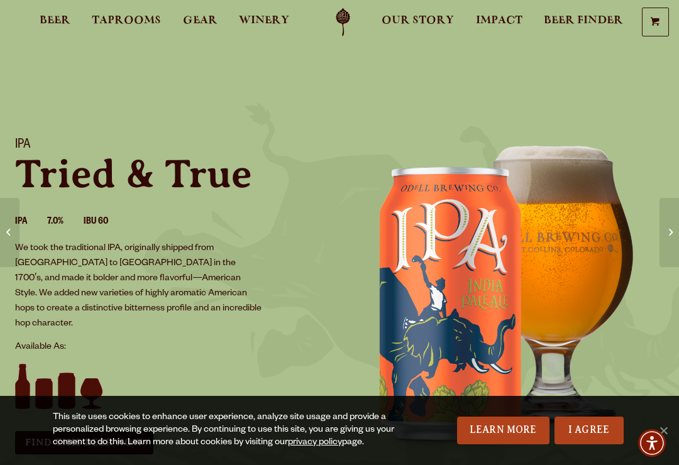  What do you see at coordinates (264, 22) in the screenshot?
I see `a: Winery` at bounding box center [264, 22].